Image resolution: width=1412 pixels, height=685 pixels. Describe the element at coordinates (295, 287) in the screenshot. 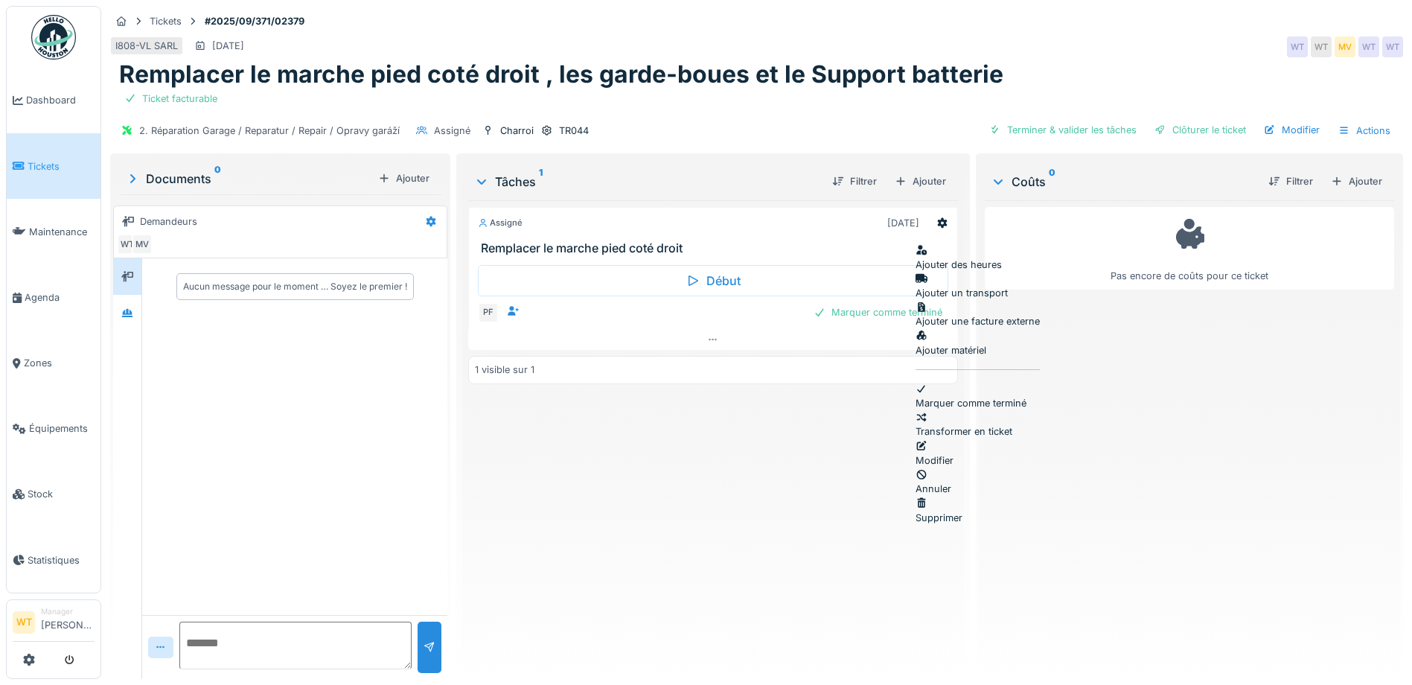

I see `div: Aucun message pour le moment … Soyez le premier !` at that location.